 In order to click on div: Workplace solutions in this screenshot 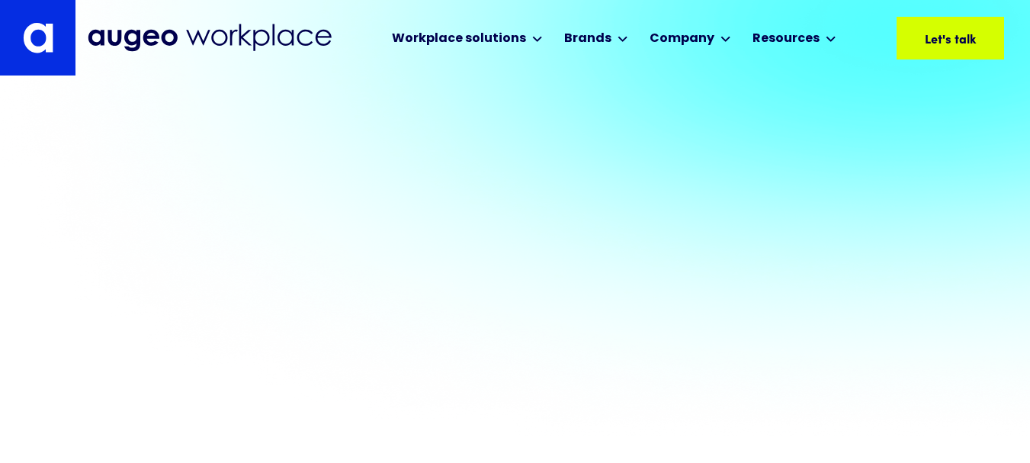, I will do `click(459, 39)`.